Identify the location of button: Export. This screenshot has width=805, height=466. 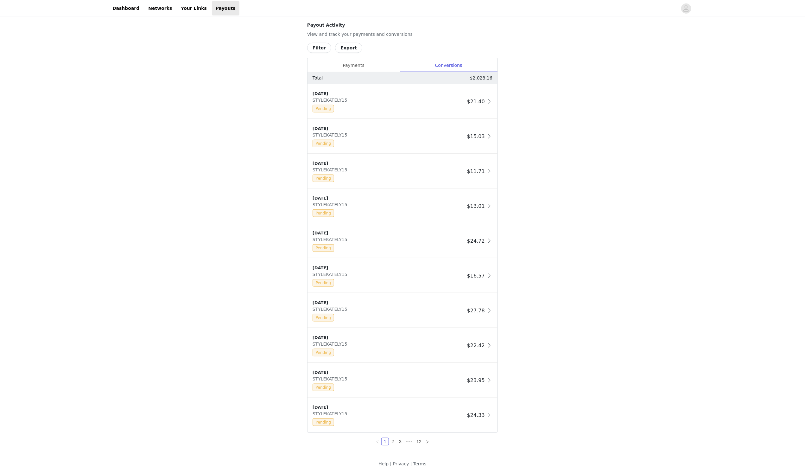
(349, 48).